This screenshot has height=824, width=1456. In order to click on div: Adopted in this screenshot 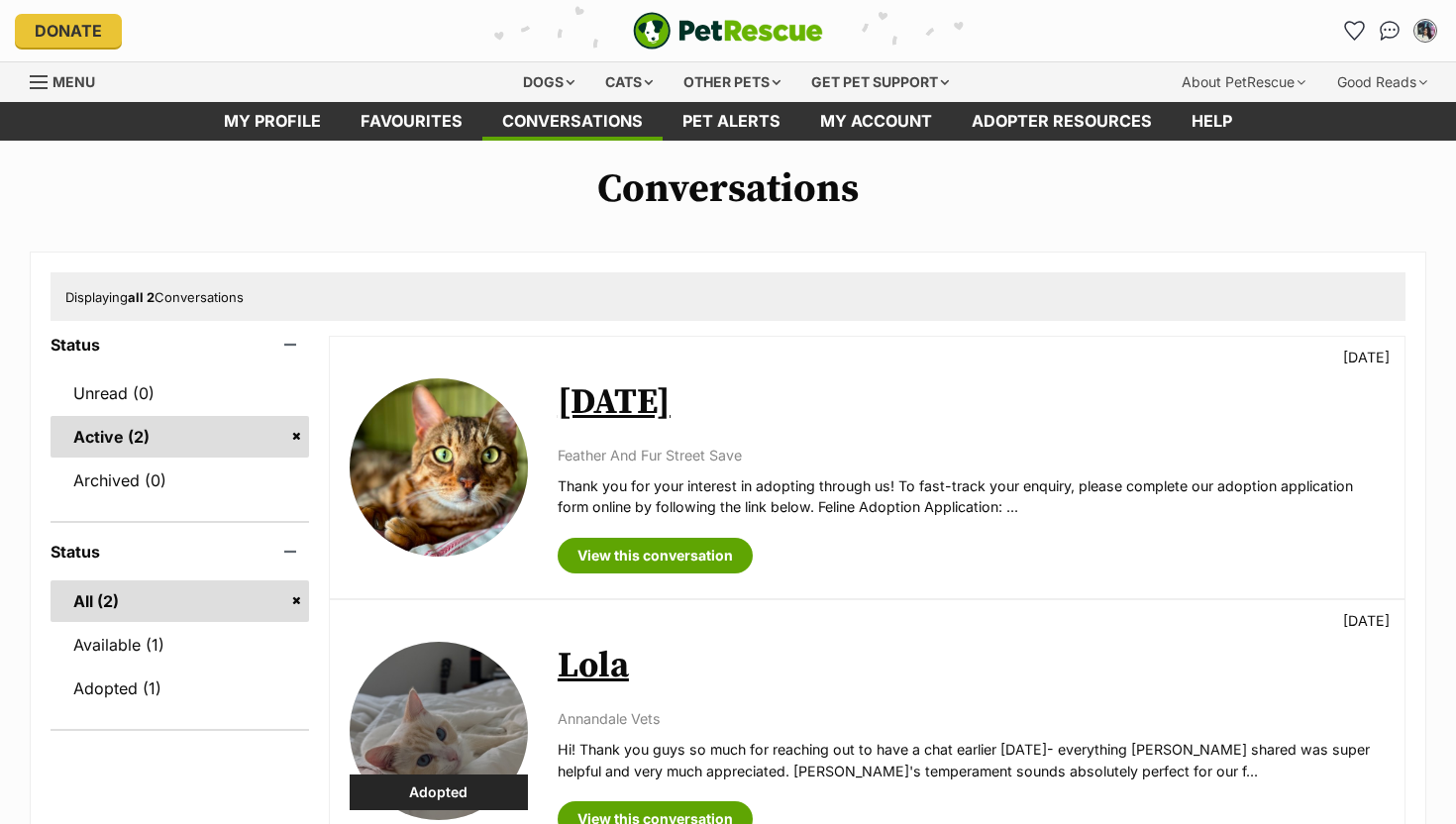, I will do `click(439, 792)`.